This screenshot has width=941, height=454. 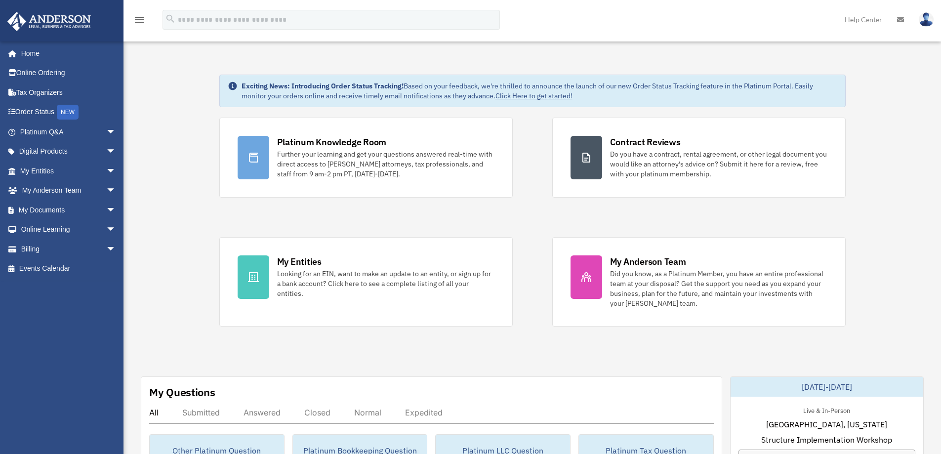 What do you see at coordinates (69, 112) in the screenshot?
I see `a: Order StatusNEW` at bounding box center [69, 112].